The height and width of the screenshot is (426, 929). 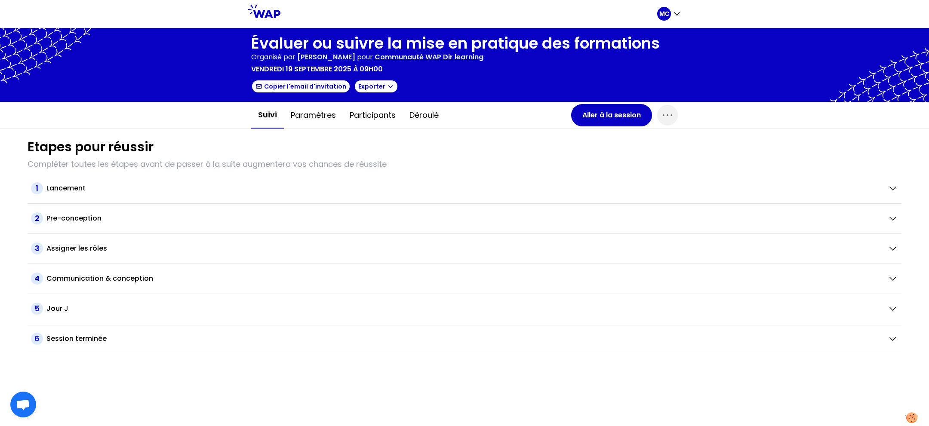 I want to click on p: vendredi 19 septembre 2025 à 09h00, so click(x=317, y=69).